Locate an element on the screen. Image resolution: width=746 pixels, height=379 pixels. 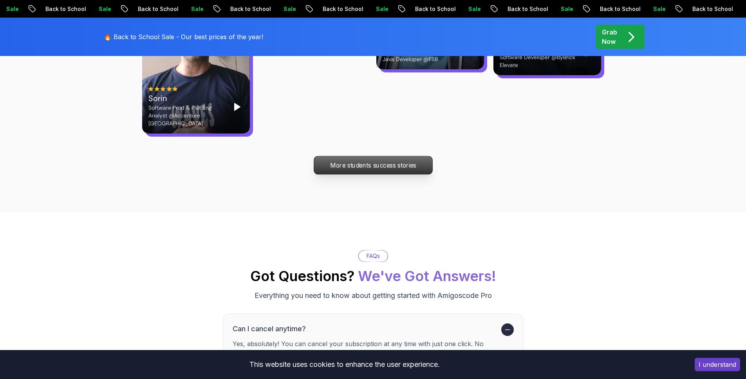
a: More students success stories is located at coordinates (373, 165).